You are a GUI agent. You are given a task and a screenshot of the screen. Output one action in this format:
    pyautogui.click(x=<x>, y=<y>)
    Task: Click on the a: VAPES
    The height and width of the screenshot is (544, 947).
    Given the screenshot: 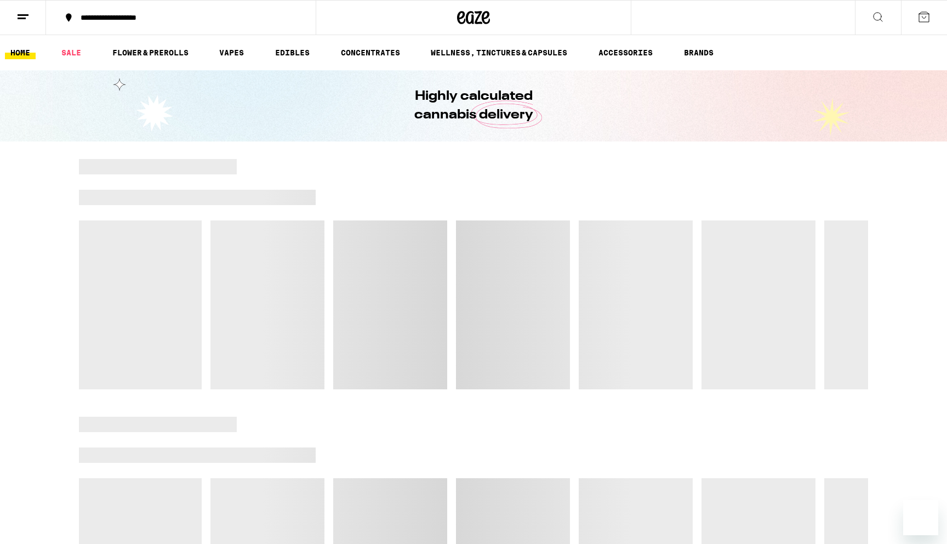 What is the action you would take?
    pyautogui.click(x=231, y=53)
    